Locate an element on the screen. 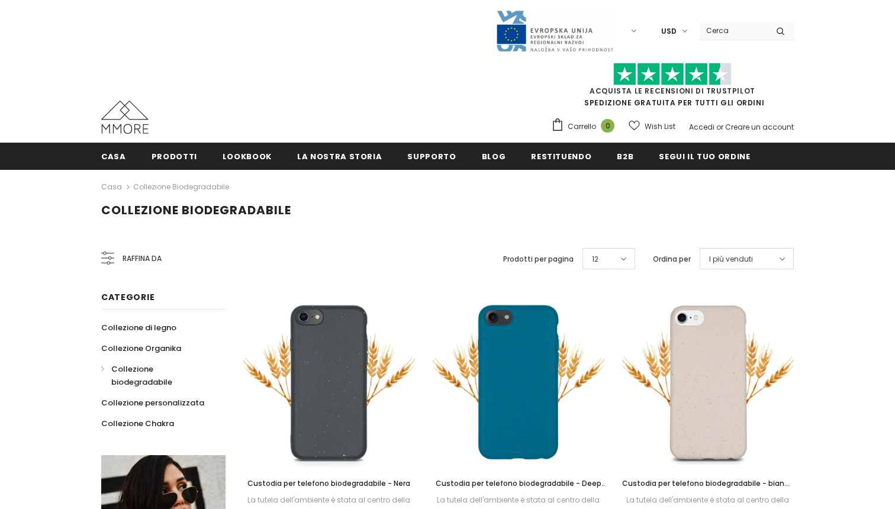 The height and width of the screenshot is (509, 895). img: Fidati di Pilot Stars is located at coordinates (673, 74).